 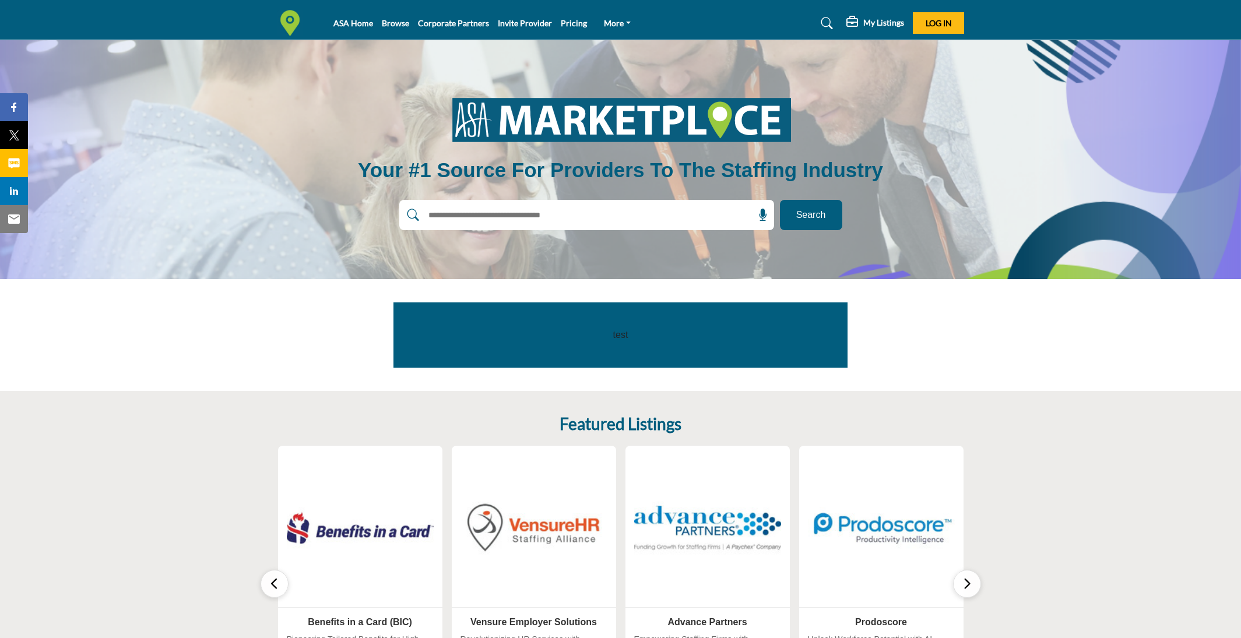 I want to click on h2: Featured Listings, so click(x=620, y=424).